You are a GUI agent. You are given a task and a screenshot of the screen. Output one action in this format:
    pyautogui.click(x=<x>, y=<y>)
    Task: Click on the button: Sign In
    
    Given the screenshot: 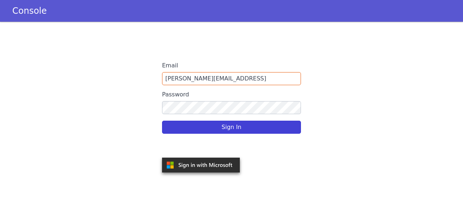 What is the action you would take?
    pyautogui.click(x=231, y=127)
    